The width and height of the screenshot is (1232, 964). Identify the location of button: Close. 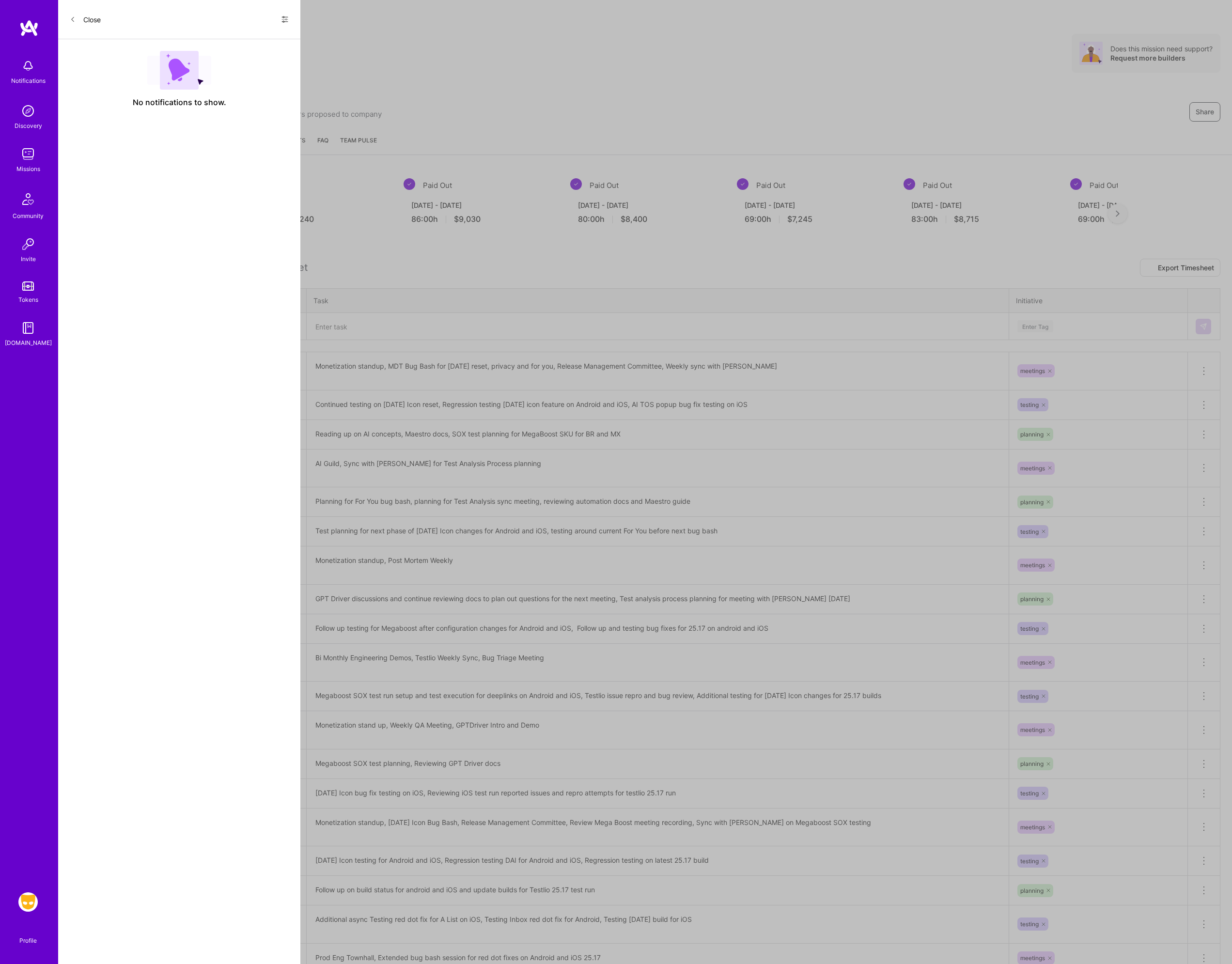
(85, 20).